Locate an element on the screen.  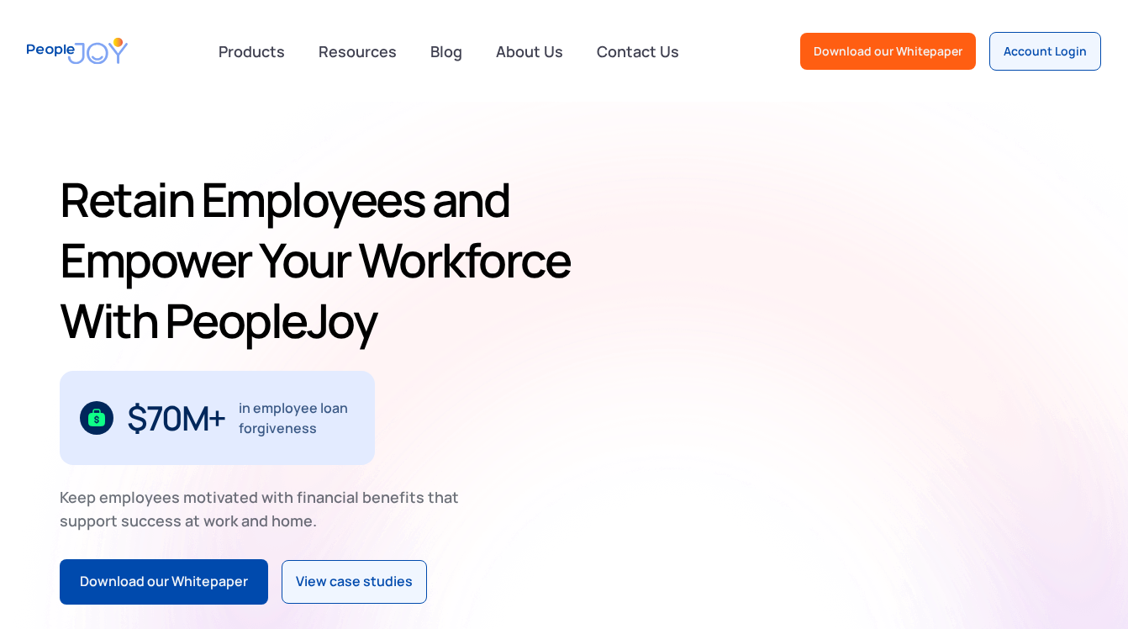
div: Keep employees motivated with financial benefits that support success at work and home. is located at coordinates (266, 509).